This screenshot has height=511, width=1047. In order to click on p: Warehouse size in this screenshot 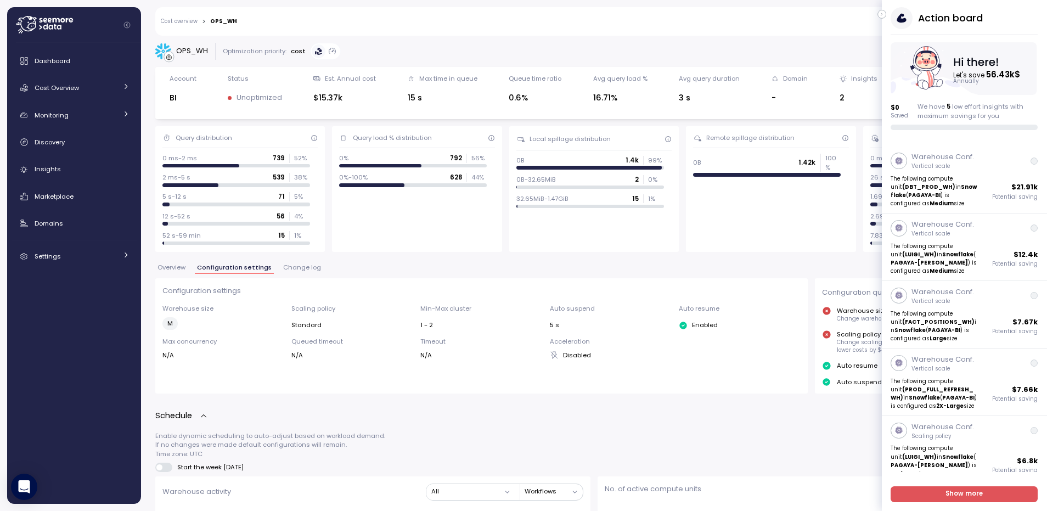, I will do `click(862, 310)`.